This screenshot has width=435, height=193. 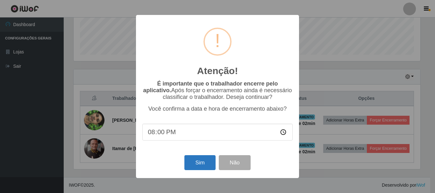 I want to click on b: É importante que o trabalhador encerre pelo aplicativo., so click(x=210, y=87).